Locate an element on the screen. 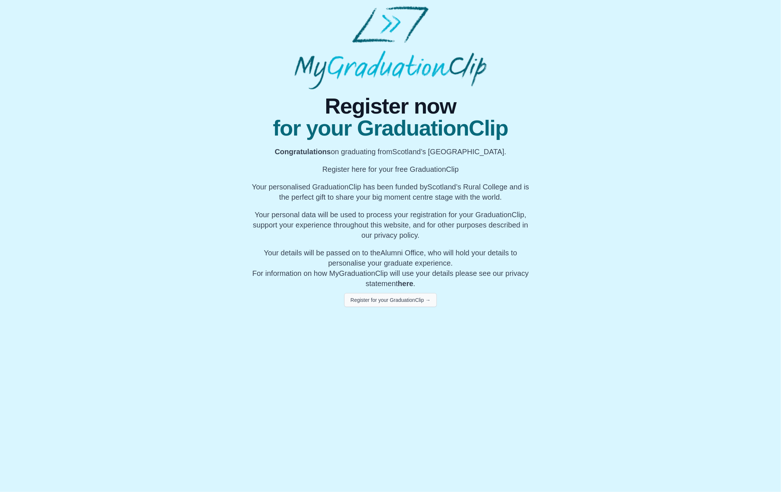 This screenshot has width=781, height=492. b: Congratulations is located at coordinates (302, 152).